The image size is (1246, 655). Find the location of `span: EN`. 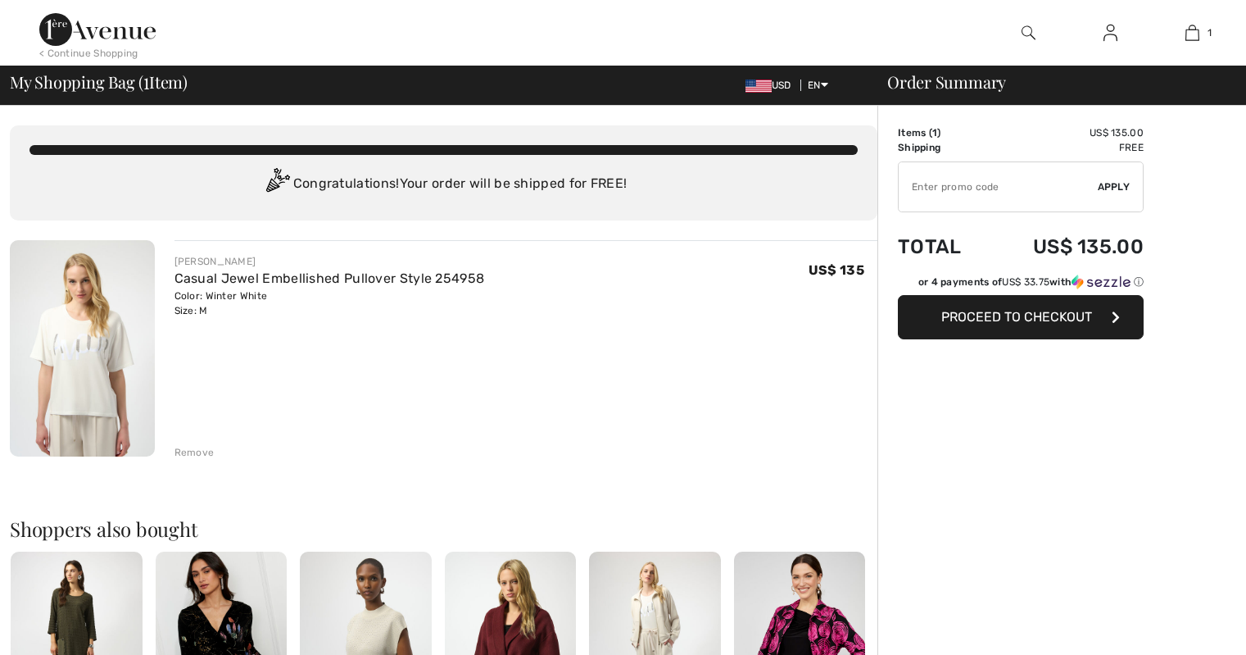

span: EN is located at coordinates (818, 85).